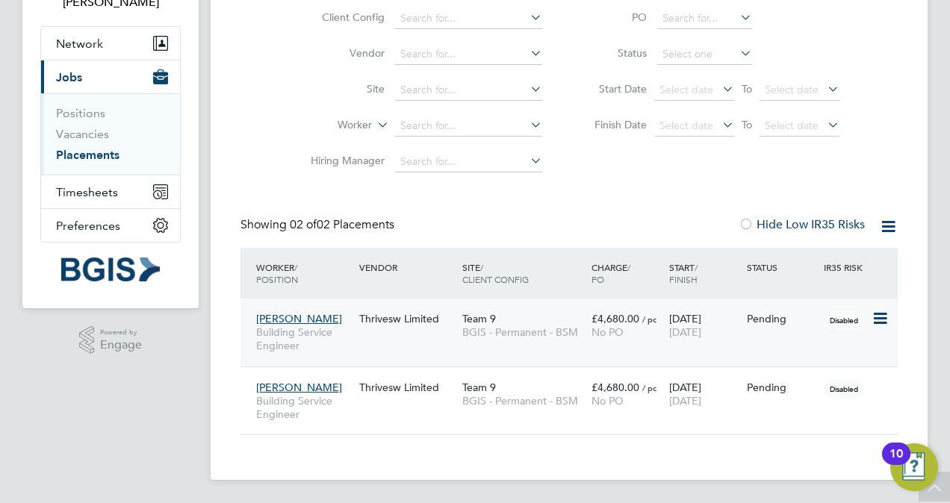  What do you see at coordinates (914, 468) in the screenshot?
I see `button: Open Resource Center, 10 new notifications` at bounding box center [914, 468].